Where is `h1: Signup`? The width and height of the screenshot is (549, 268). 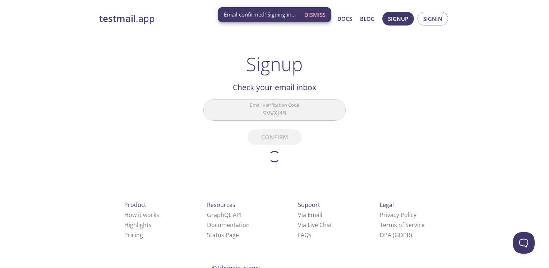 h1: Signup is located at coordinates (274, 64).